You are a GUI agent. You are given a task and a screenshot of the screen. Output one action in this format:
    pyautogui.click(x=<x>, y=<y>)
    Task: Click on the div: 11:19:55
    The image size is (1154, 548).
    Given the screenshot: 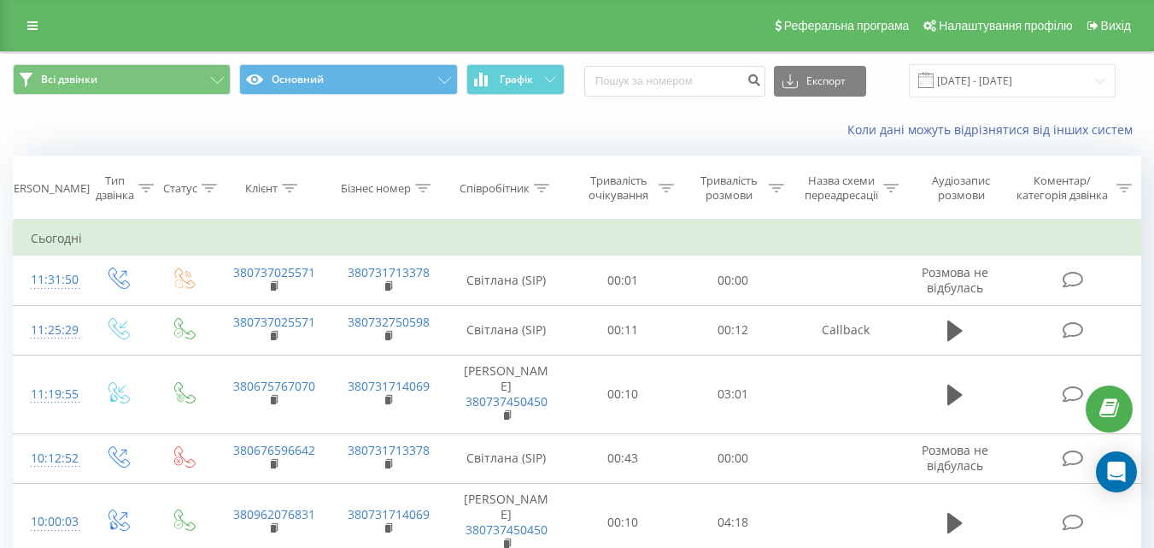 What is the action you would take?
    pyautogui.click(x=49, y=394)
    